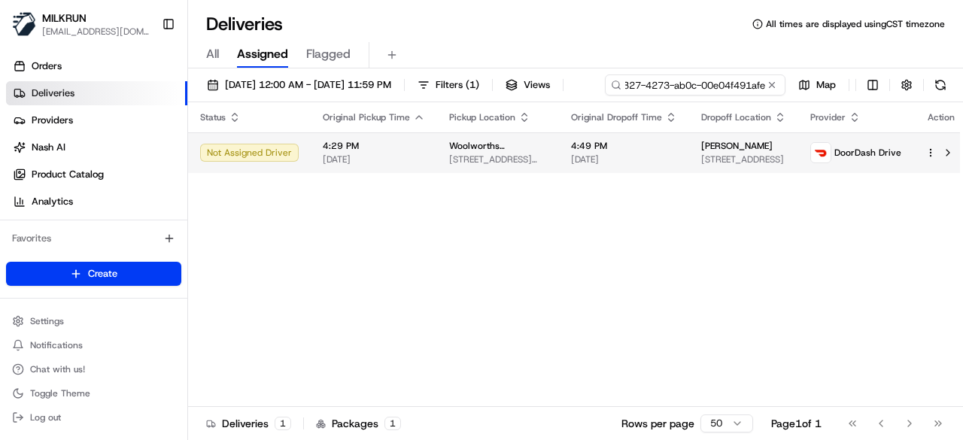  I want to click on span: Product Catalog, so click(68, 175).